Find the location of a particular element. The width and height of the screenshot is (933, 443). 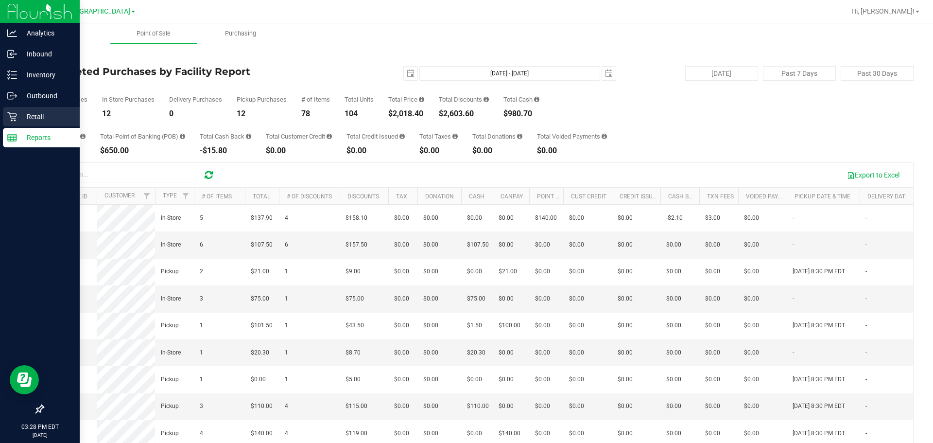

a: Discounts is located at coordinates (363, 196).